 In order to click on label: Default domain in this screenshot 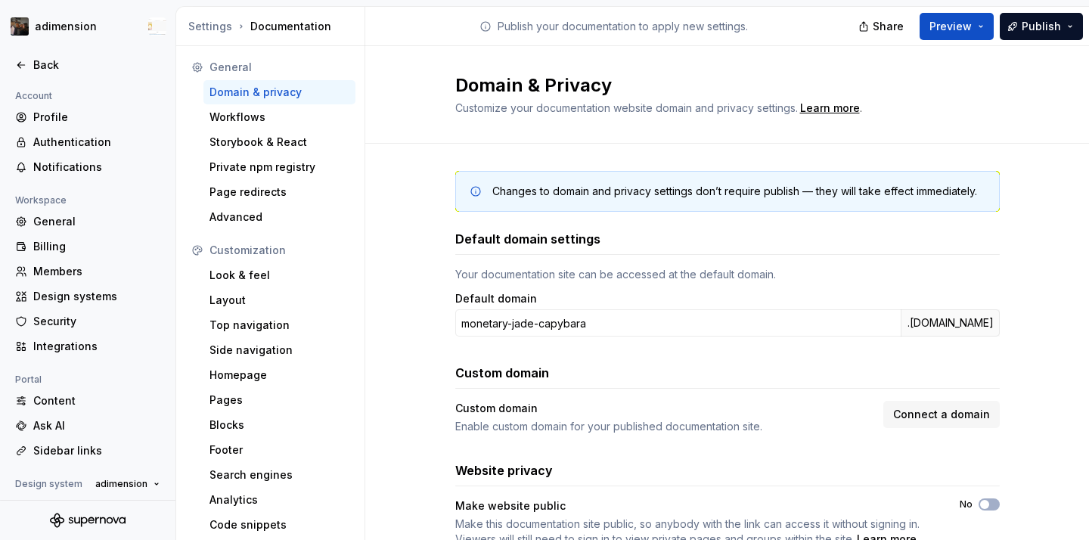, I will do `click(496, 299)`.